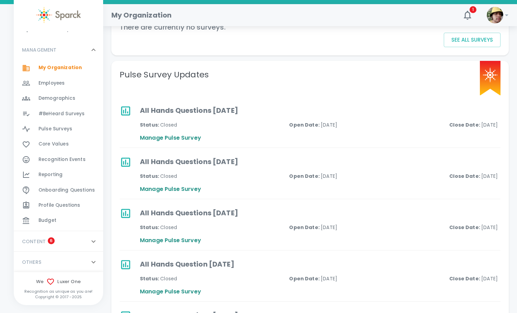 Image resolution: width=517 pixels, height=313 pixels. What do you see at coordinates (57, 98) in the screenshot?
I see `span: Demographics` at bounding box center [57, 98].